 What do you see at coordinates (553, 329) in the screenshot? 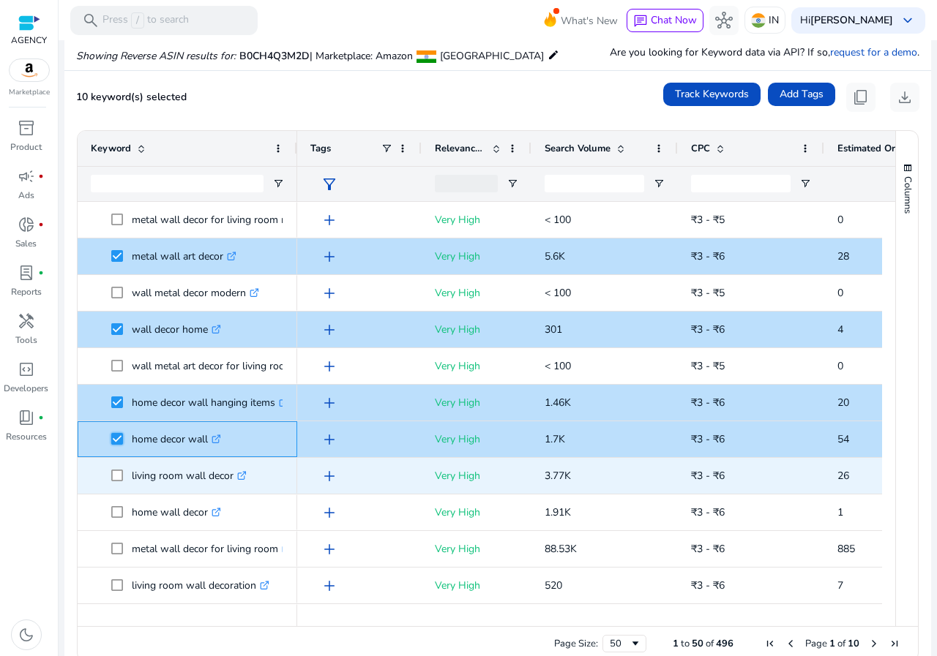
I see `span: 301` at bounding box center [553, 329].